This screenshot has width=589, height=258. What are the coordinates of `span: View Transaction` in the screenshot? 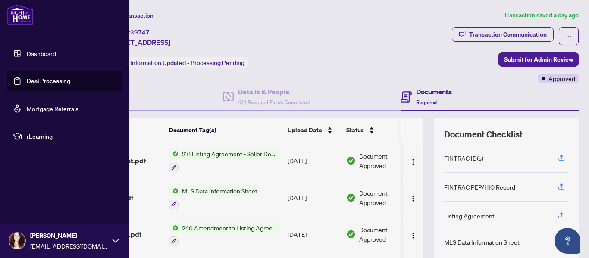 It's located at (130, 16).